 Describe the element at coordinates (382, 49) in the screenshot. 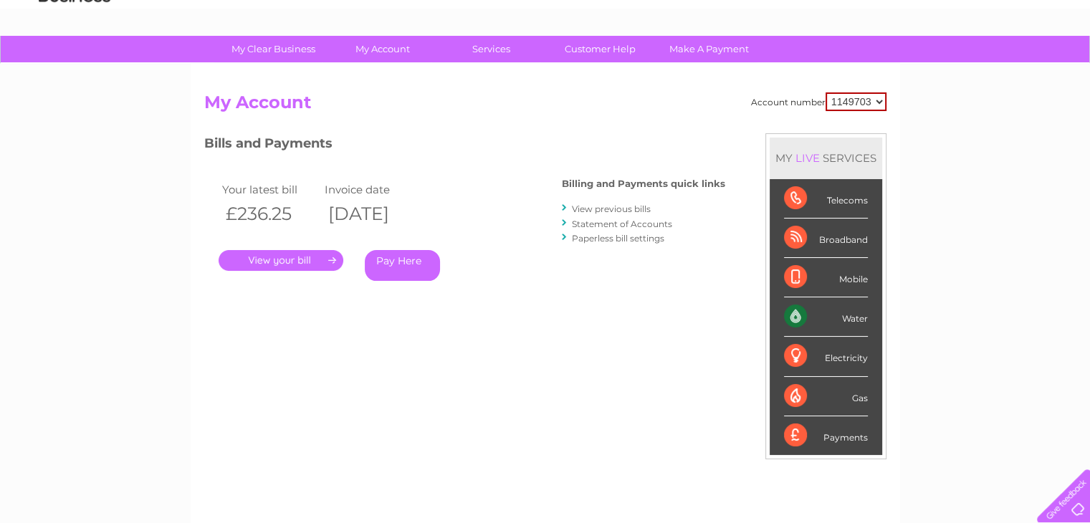

I see `a: My Account` at that location.